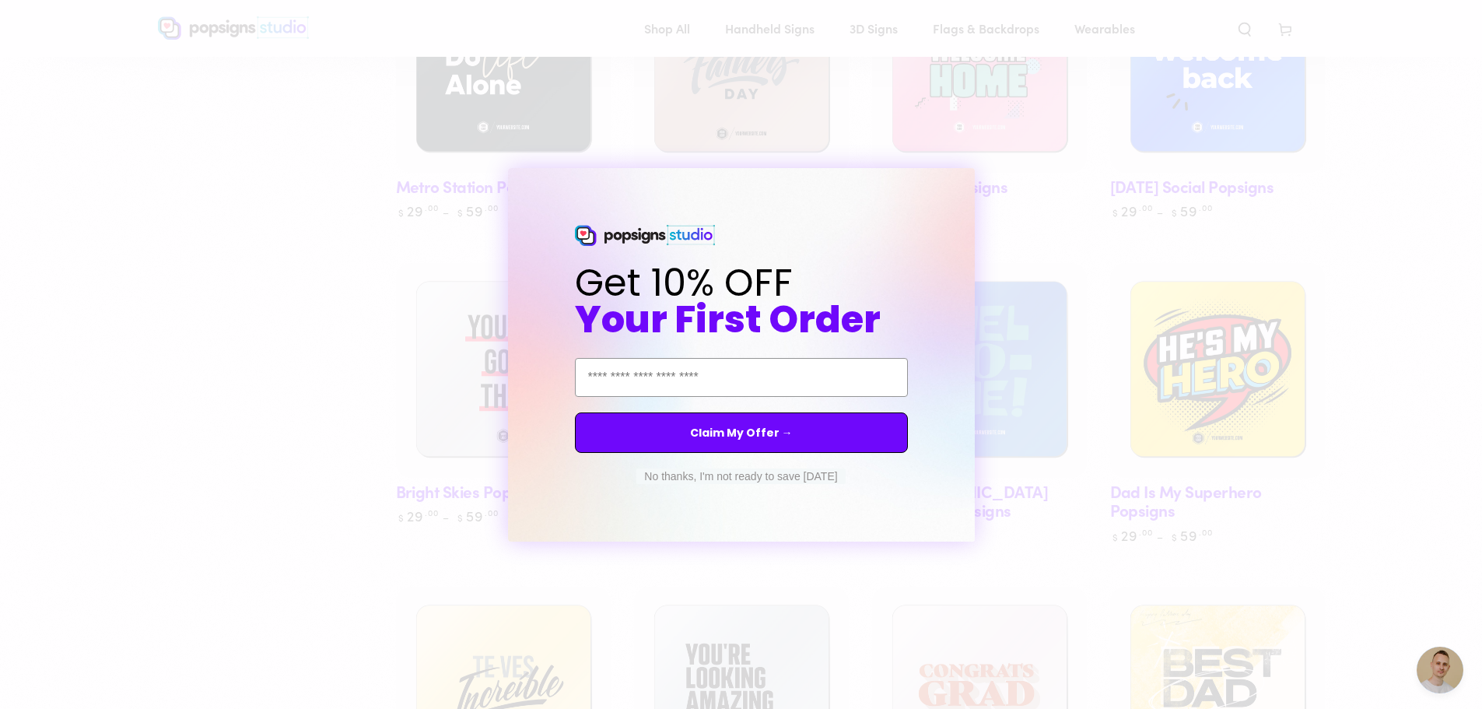 This screenshot has width=1482, height=709. Describe the element at coordinates (645, 236) in the screenshot. I see `img: Popsigns Studio` at that location.